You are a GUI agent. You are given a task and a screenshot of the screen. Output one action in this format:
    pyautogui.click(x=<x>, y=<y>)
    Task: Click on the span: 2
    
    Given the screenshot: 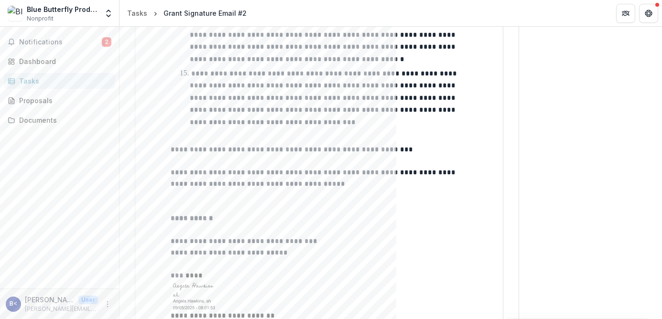 What is the action you would take?
    pyautogui.click(x=107, y=42)
    